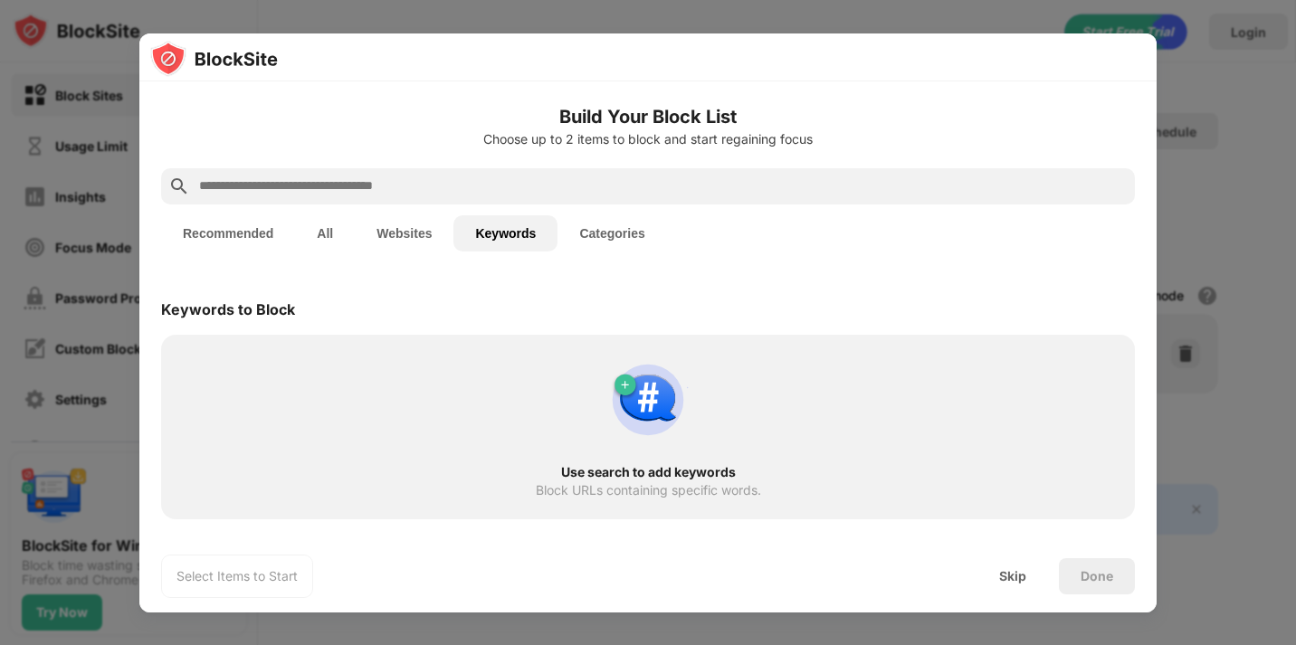 The image size is (1296, 645). I want to click on button: Keywords, so click(505, 234).